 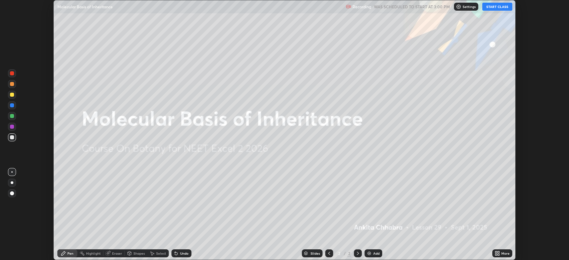 I want to click on div: Undo, so click(x=184, y=254).